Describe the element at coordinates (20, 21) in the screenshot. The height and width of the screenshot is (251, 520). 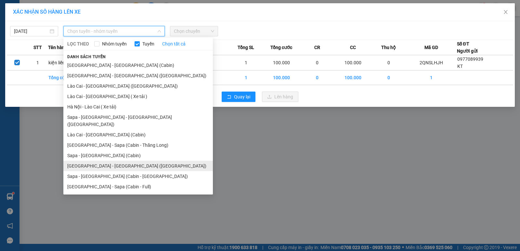
I see `img: logo.jpg` at that location.